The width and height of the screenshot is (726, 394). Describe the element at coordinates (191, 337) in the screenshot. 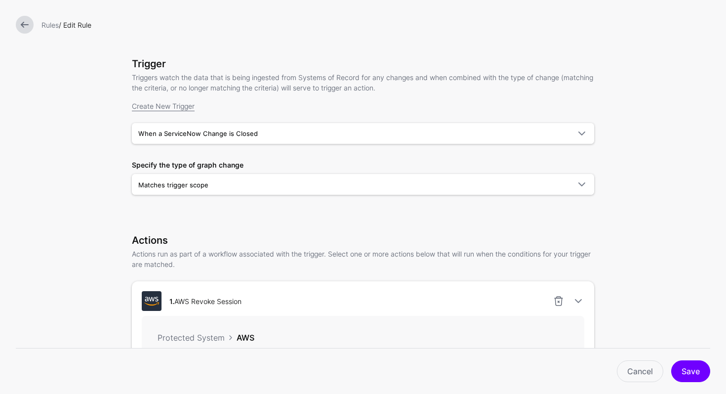

I see `span: Protected System` at that location.